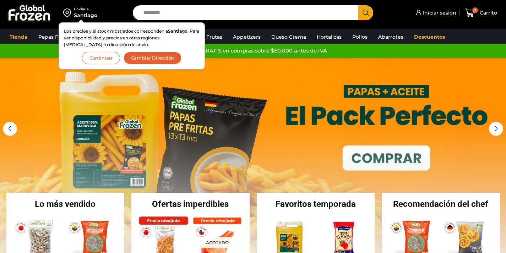 The width and height of the screenshot is (506, 253). What do you see at coordinates (247, 37) in the screenshot?
I see `a: Appetizers` at bounding box center [247, 37].